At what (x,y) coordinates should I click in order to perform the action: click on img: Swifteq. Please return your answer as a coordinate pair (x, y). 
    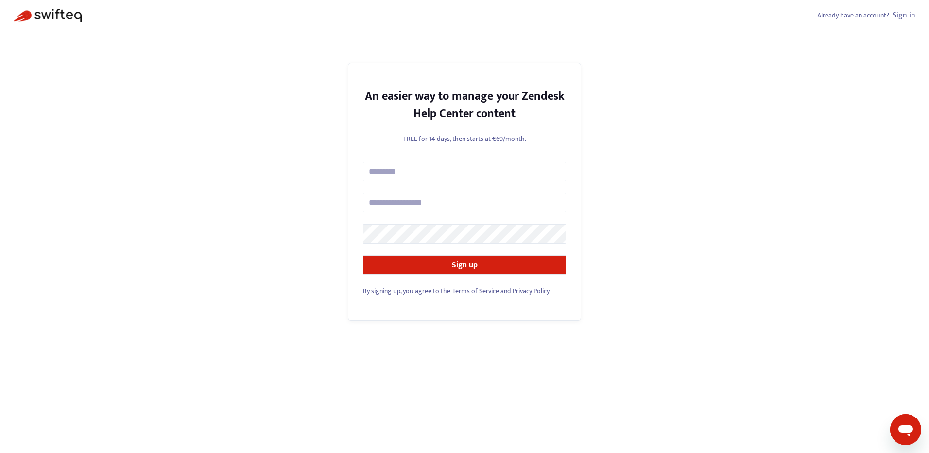
    Looking at the image, I should click on (48, 16).